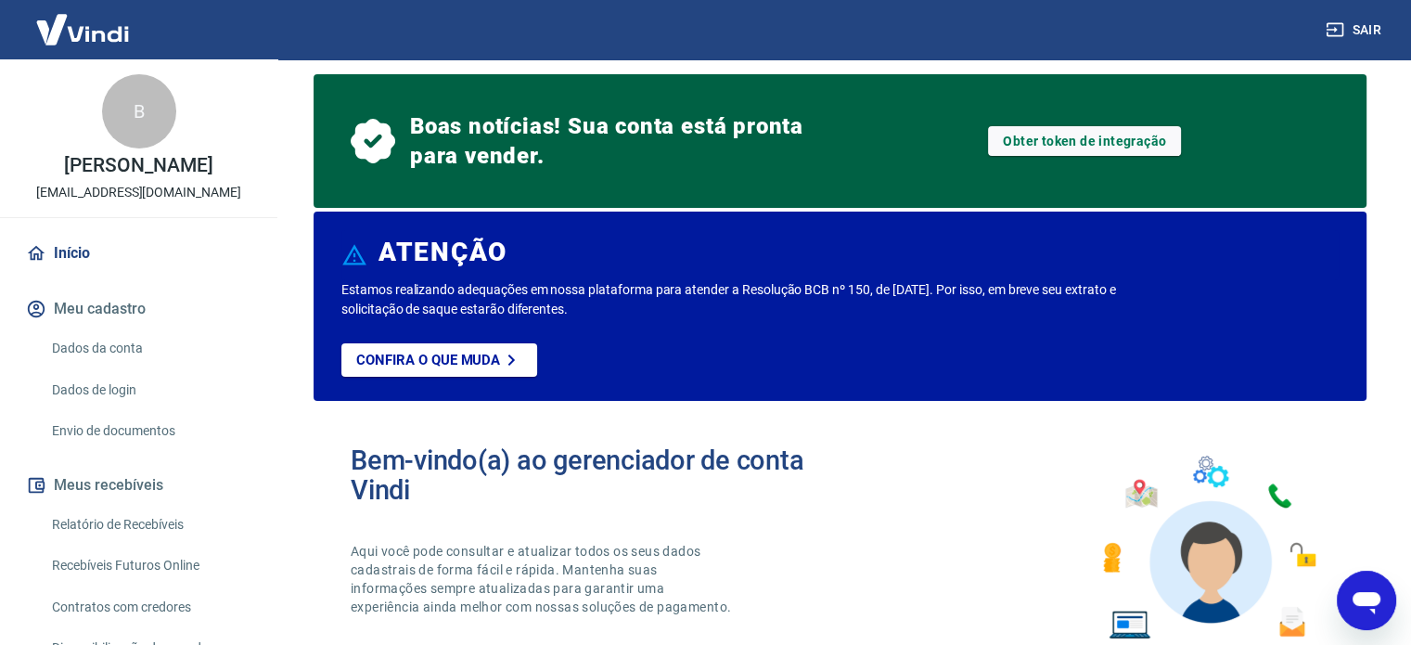 The image size is (1411, 645). What do you see at coordinates (1356, 30) in the screenshot?
I see `button: Sair` at bounding box center [1356, 30].